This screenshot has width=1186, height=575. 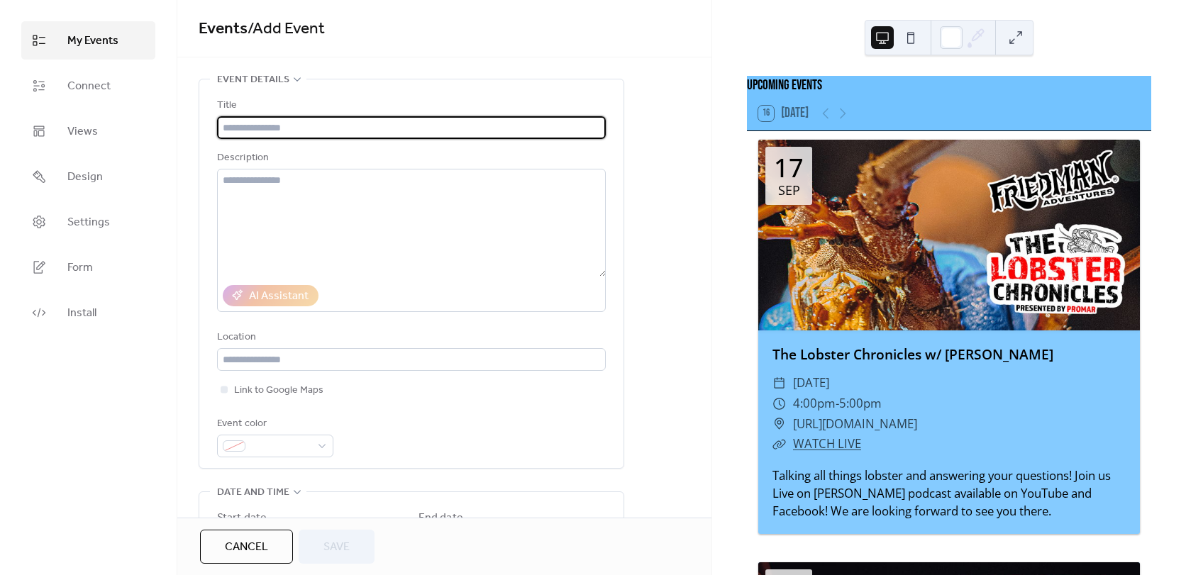 I want to click on a: Form, so click(x=88, y=267).